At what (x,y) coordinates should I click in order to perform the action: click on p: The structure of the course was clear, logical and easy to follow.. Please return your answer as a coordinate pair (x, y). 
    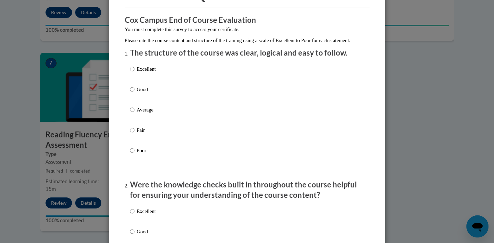
    Looking at the image, I should click on (247, 53).